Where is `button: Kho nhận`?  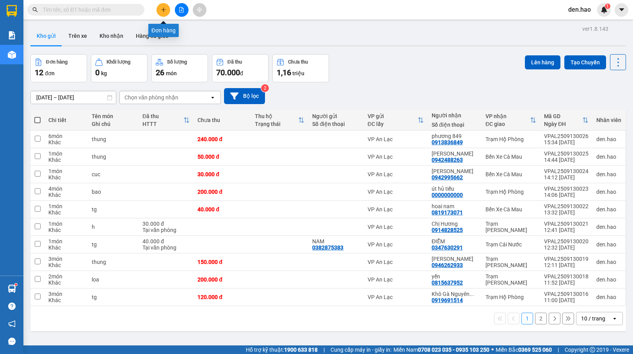
button: Kho nhận is located at coordinates (111, 36).